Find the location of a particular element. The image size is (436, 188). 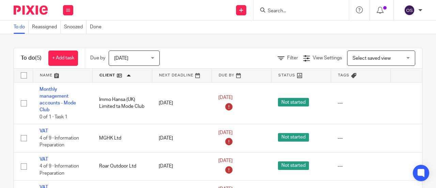

span: View Settings is located at coordinates (328, 58).